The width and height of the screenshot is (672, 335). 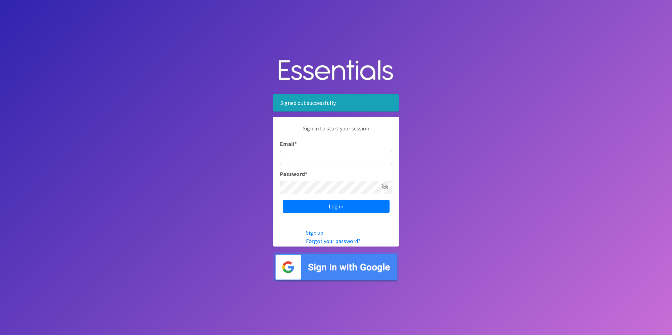 What do you see at coordinates (336, 71) in the screenshot?
I see `img: Human Essentials` at bounding box center [336, 71].